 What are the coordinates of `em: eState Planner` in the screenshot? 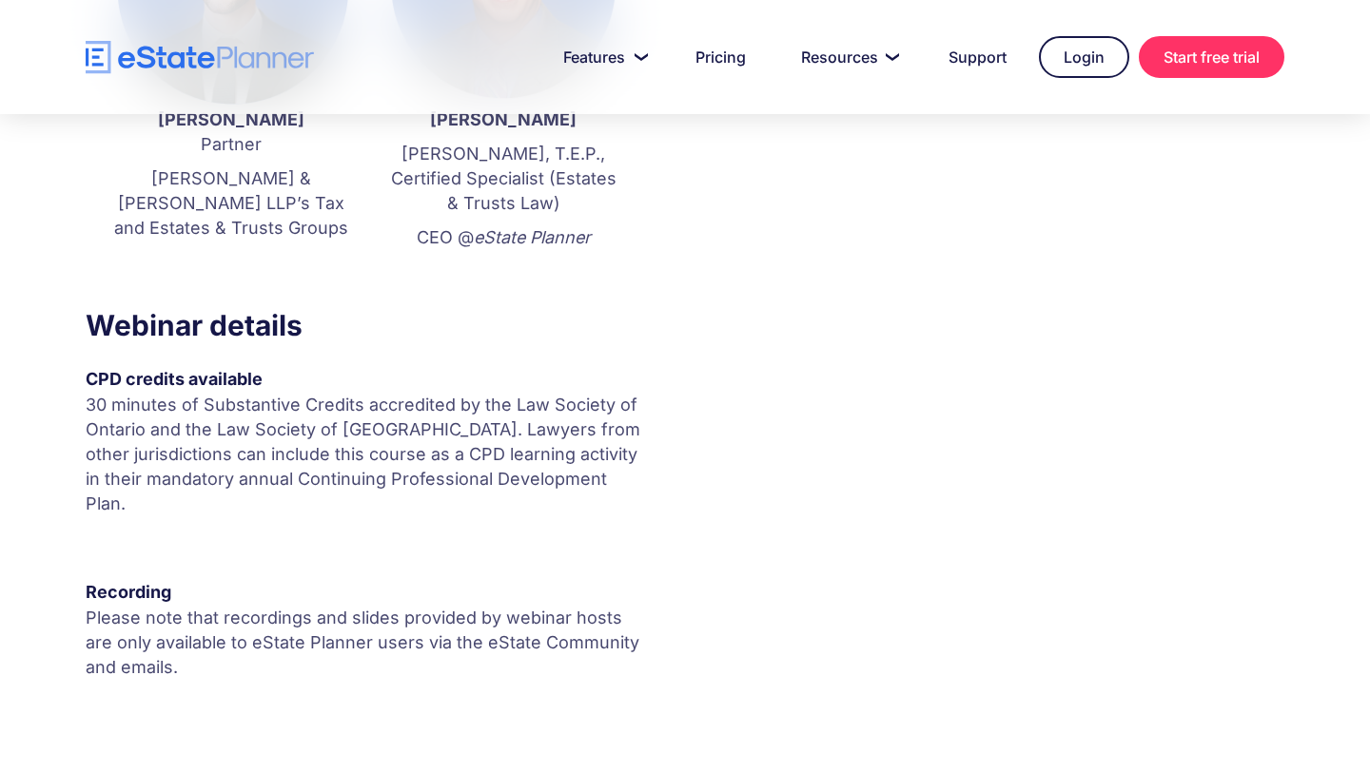 It's located at (532, 237).